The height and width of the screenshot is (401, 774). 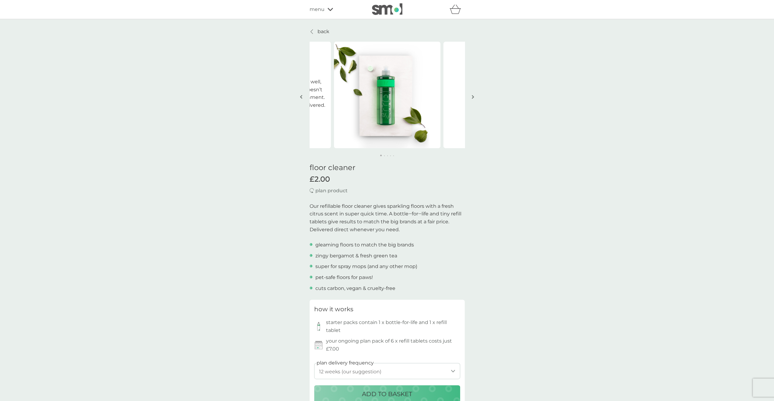 What do you see at coordinates (457, 9) in the screenshot?
I see `div: basket` at bounding box center [457, 9].